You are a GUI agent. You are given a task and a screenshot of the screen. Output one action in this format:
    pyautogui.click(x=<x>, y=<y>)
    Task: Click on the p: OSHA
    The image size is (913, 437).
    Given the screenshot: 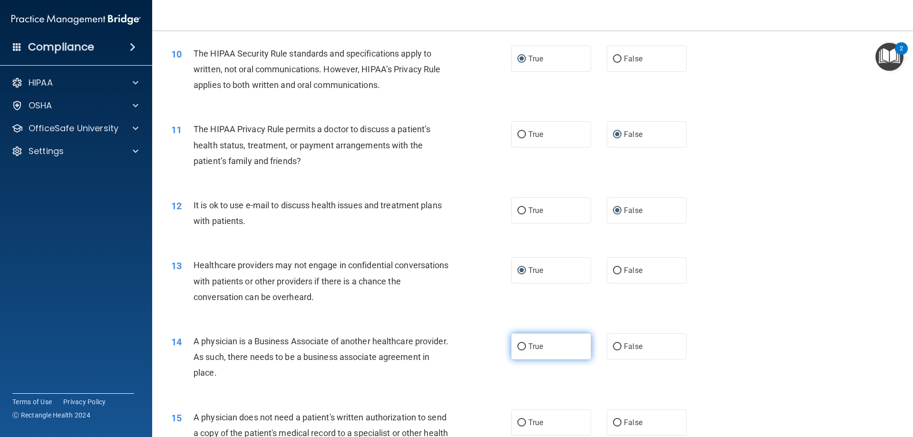 What is the action you would take?
    pyautogui.click(x=40, y=106)
    